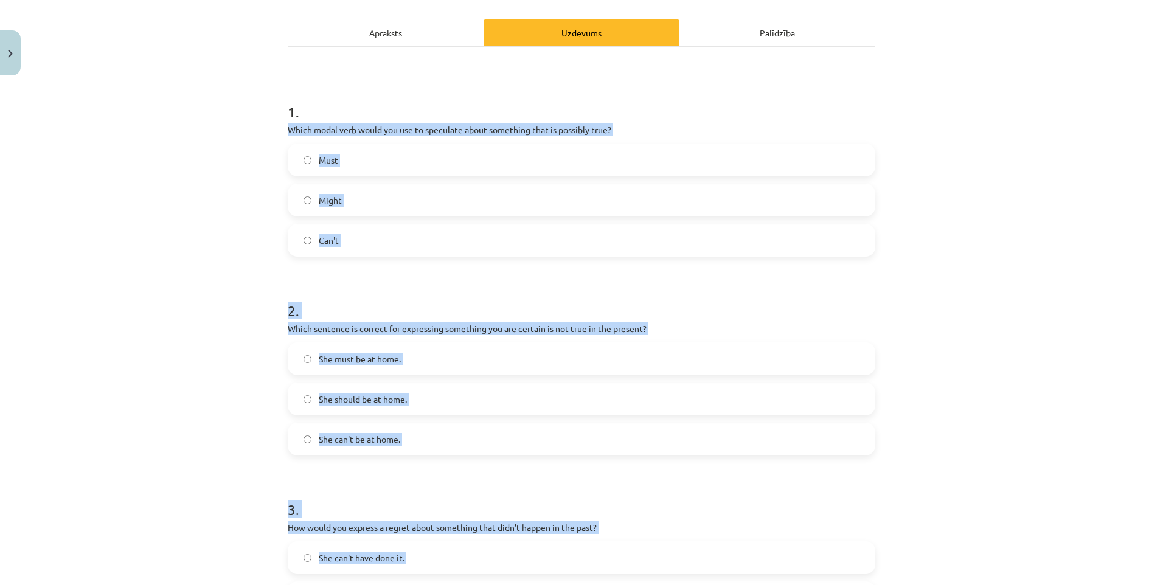  What do you see at coordinates (582, 499) in the screenshot?
I see `h1: 3 .` at bounding box center [582, 499].